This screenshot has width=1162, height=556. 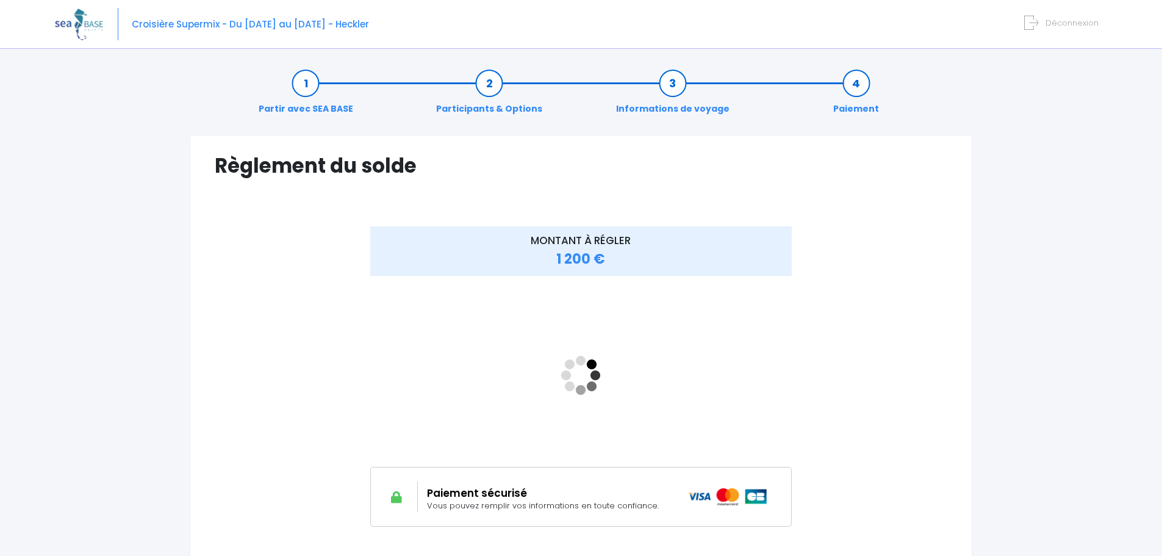 What do you see at coordinates (581, 240) in the screenshot?
I see `span: MONTANT À RÉGLER` at bounding box center [581, 240].